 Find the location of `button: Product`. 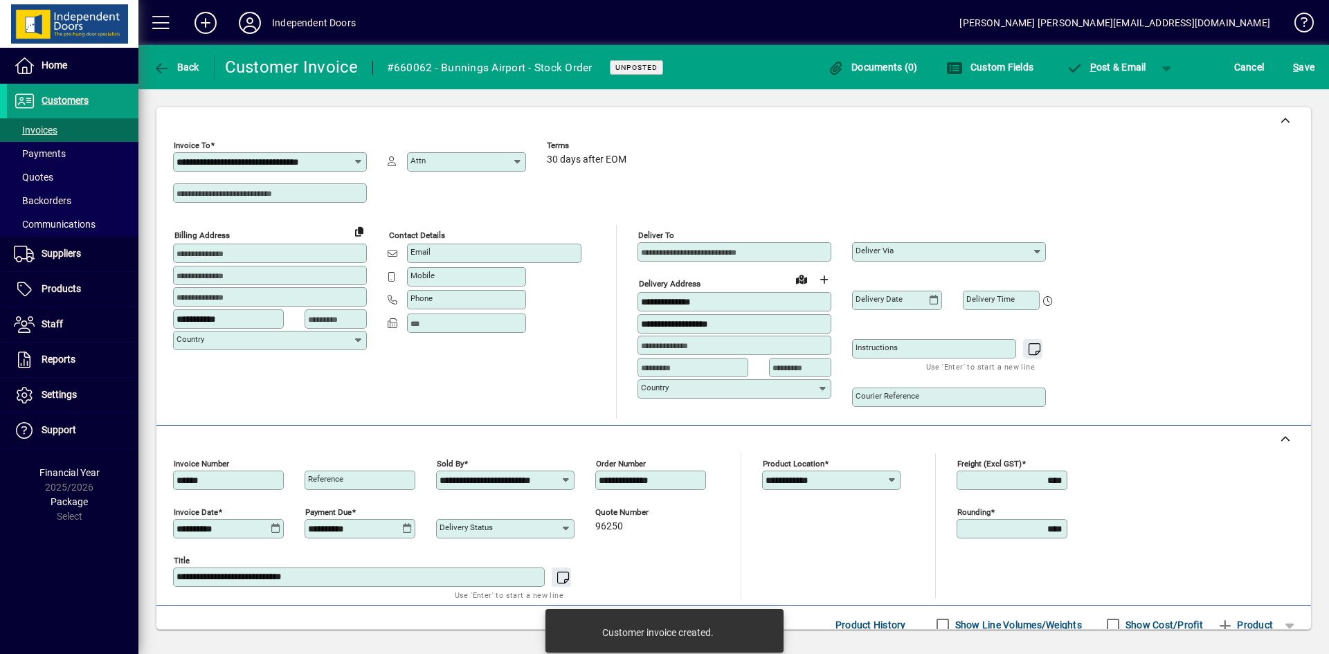

button: Product is located at coordinates (1244, 625).